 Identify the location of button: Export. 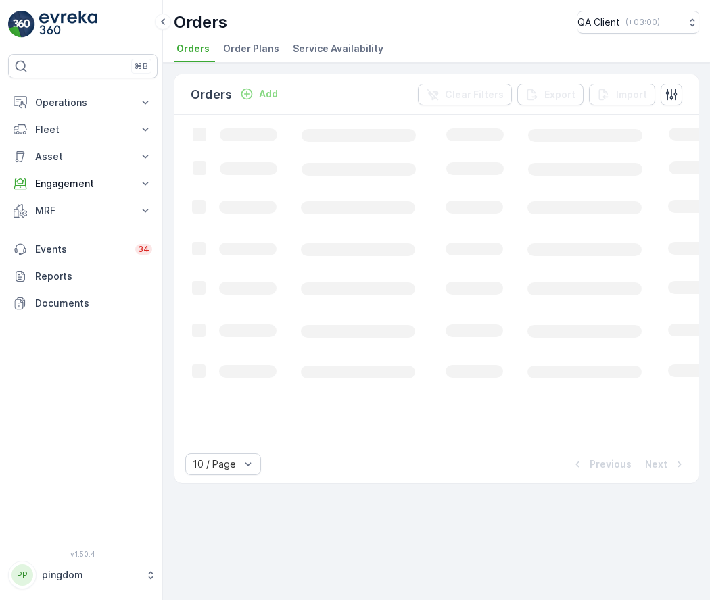
(550, 95).